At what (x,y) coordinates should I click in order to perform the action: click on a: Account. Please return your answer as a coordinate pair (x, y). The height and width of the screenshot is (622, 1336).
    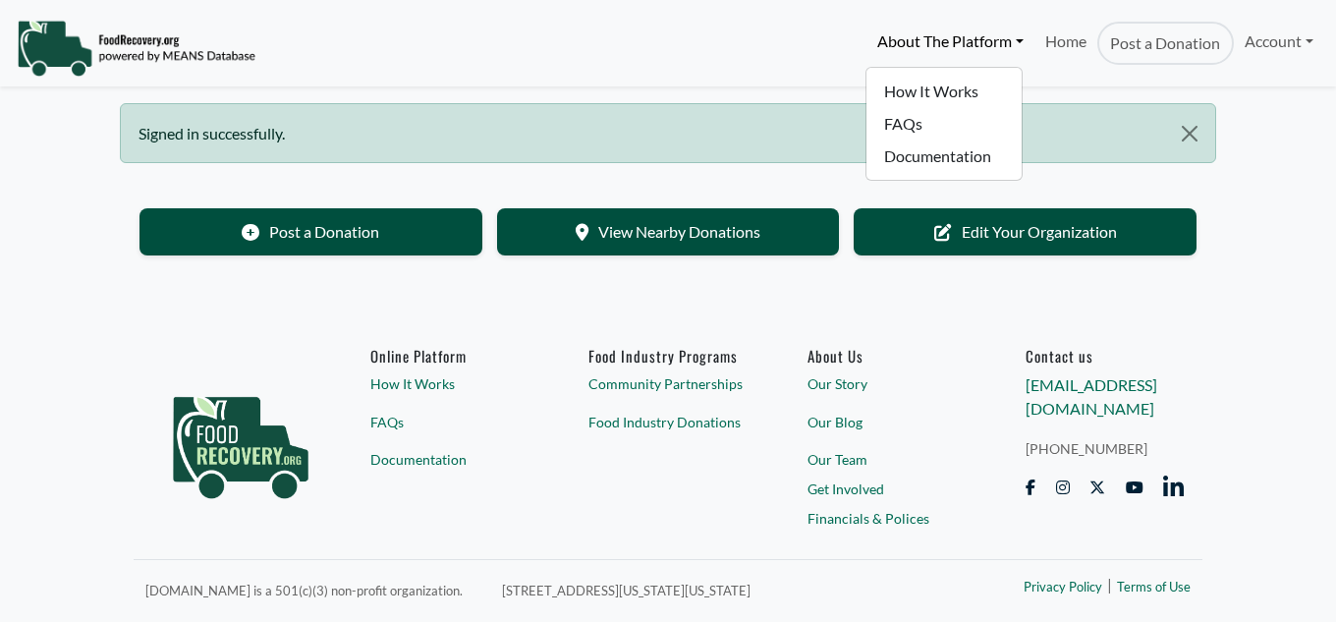
    Looking at the image, I should click on (1279, 41).